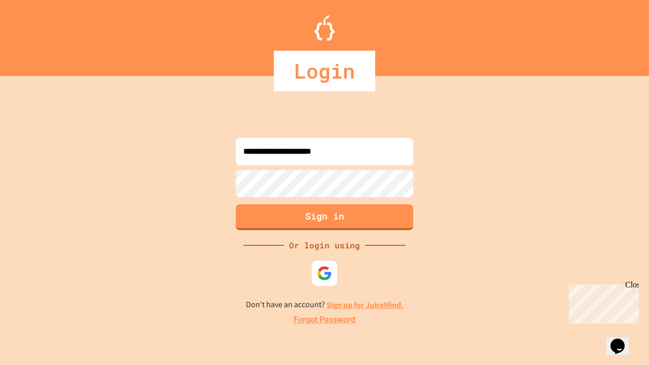 Image resolution: width=649 pixels, height=365 pixels. What do you see at coordinates (325, 305) in the screenshot?
I see `p: Don't have an account?` at bounding box center [325, 305].